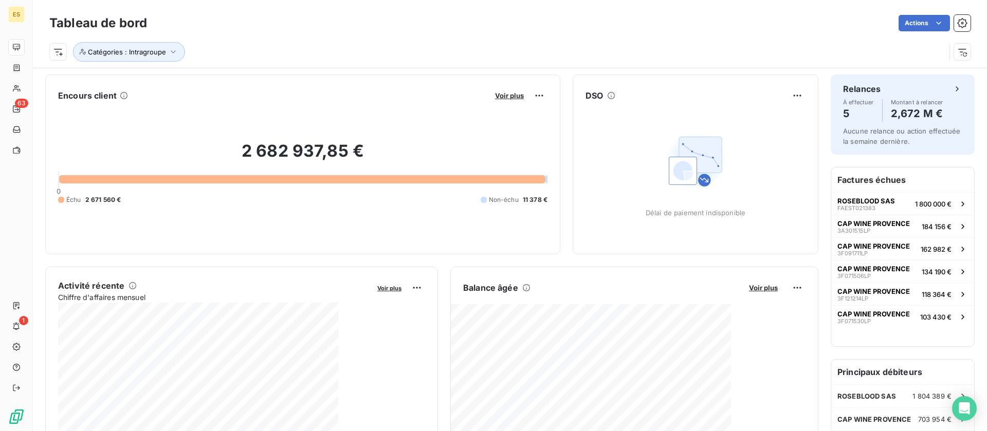 The height and width of the screenshot is (431, 987). What do you see at coordinates (932, 396) in the screenshot?
I see `span: 1 804 389 €` at bounding box center [932, 396].